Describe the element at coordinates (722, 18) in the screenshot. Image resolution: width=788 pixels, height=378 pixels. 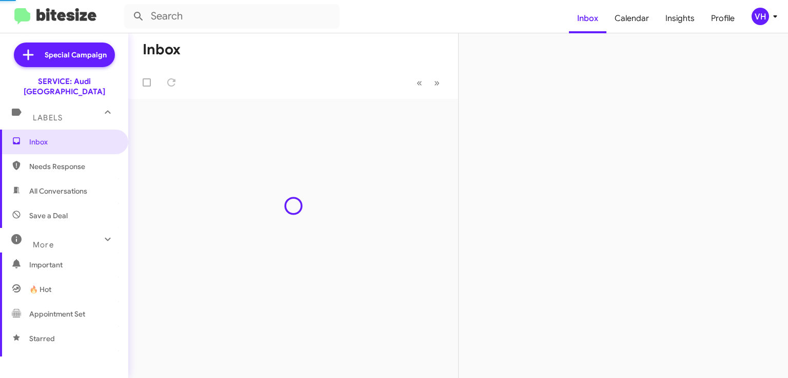
I see `a: Profile` at that location.